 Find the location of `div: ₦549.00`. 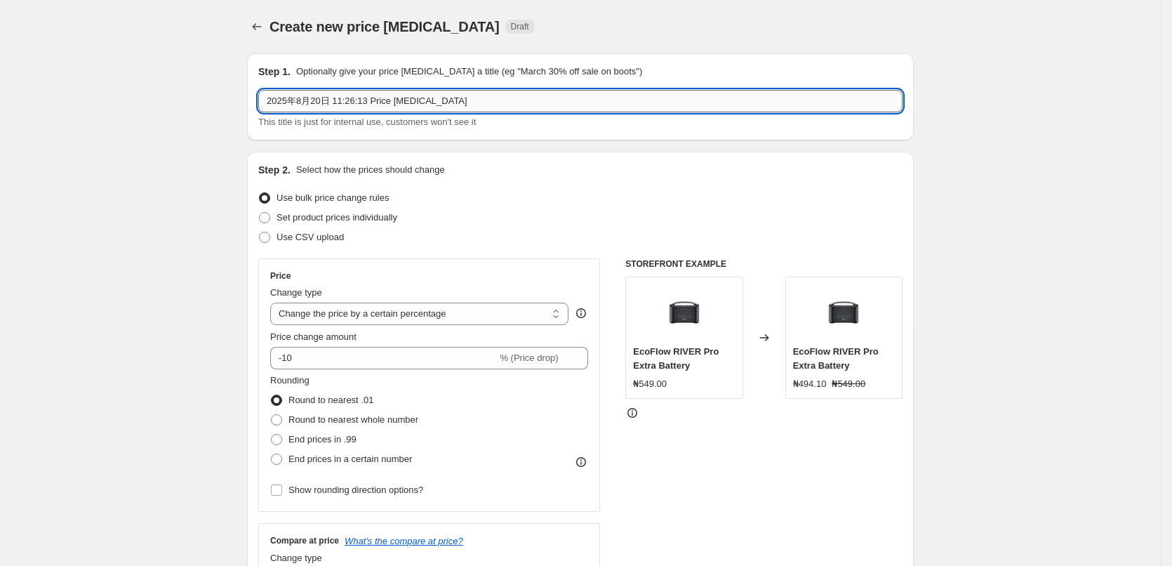

div: ₦549.00 is located at coordinates (650, 384).